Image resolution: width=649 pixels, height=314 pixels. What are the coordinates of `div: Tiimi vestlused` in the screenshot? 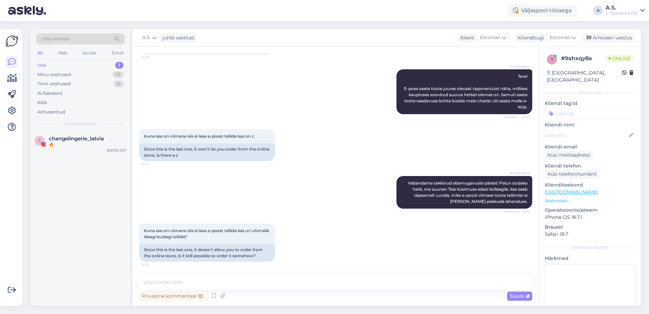 It's located at (54, 84).